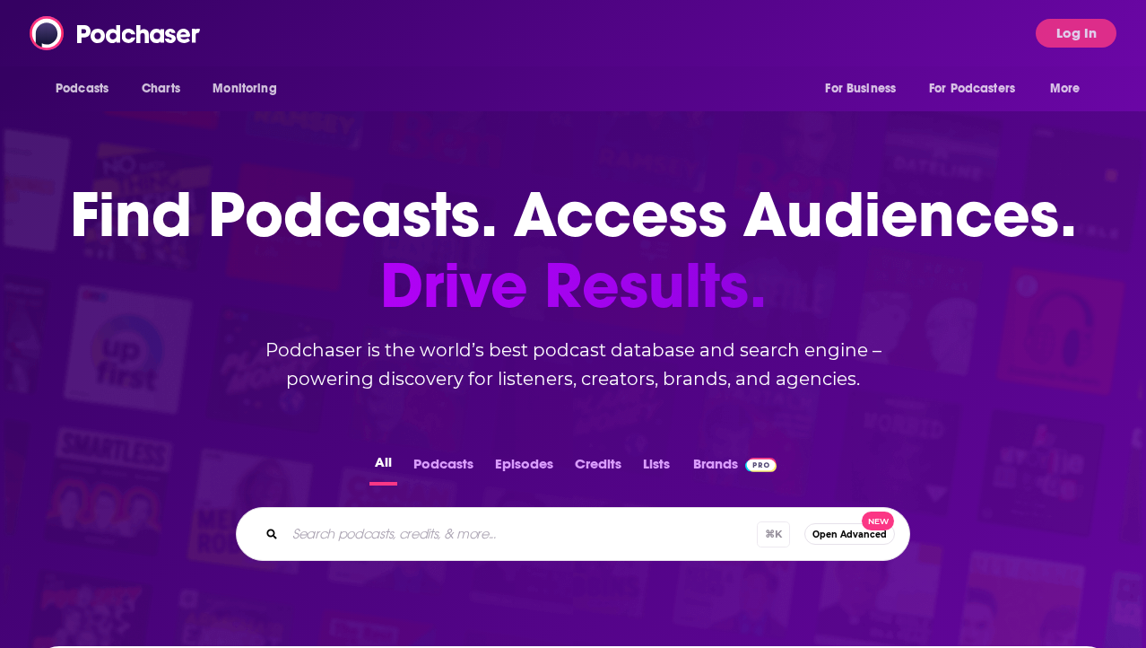  Describe the element at coordinates (244, 89) in the screenshot. I see `span: Monitoring` at that location.